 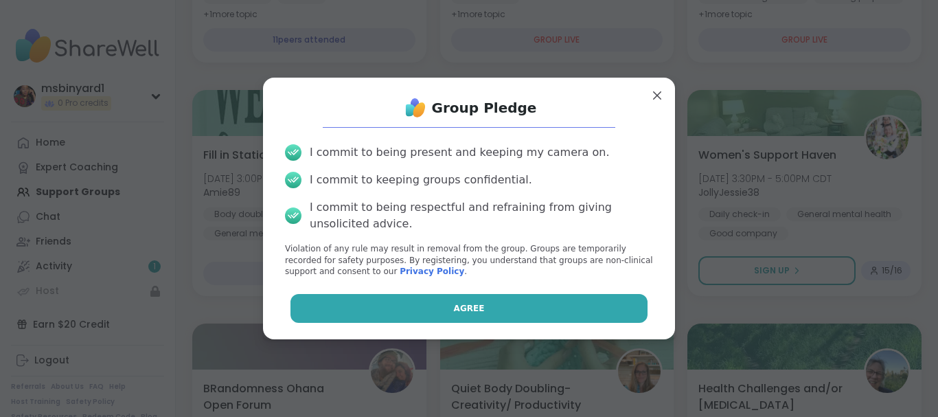 I want to click on img: ShareWell Logo, so click(x=416, y=108).